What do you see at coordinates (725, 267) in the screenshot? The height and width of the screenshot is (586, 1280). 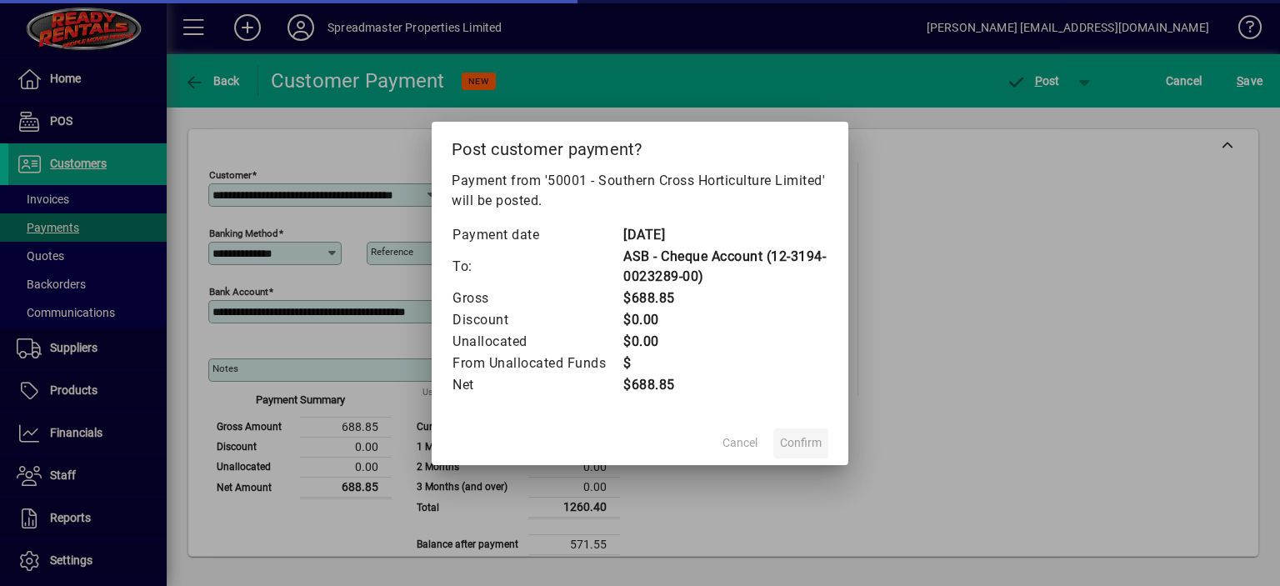 I see `td: ASB - Cheque Account (12-3194-0023289-00)` at bounding box center [725, 267].